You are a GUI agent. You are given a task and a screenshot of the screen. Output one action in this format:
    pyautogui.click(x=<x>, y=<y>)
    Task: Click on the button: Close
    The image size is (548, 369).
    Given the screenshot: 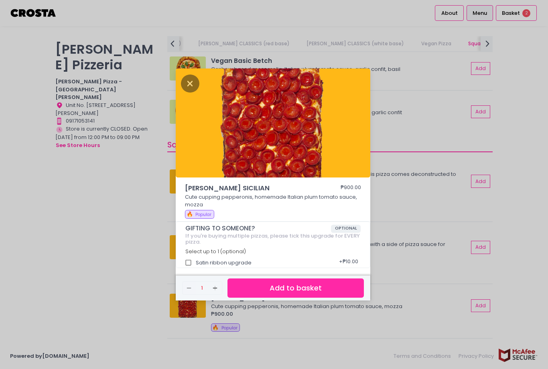 What is the action you would take?
    pyautogui.click(x=190, y=83)
    